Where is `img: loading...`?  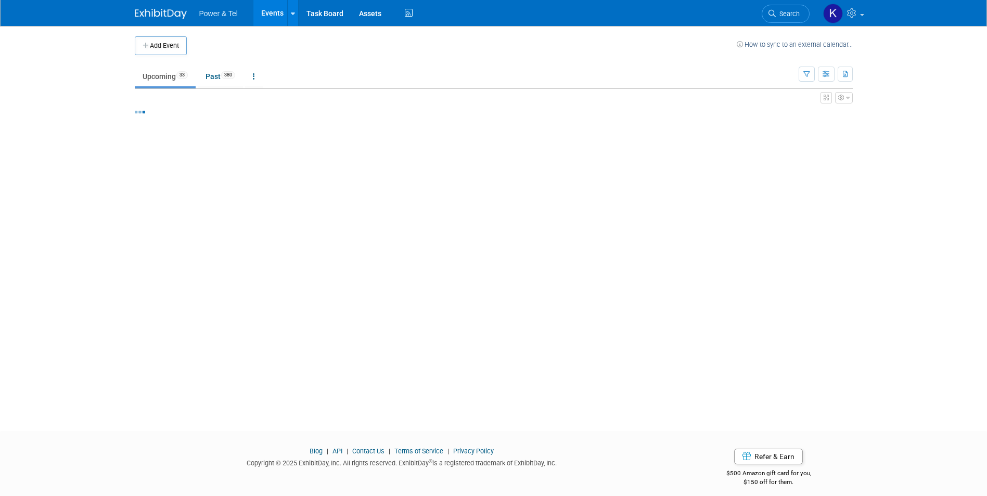 img: loading... is located at coordinates (140, 112).